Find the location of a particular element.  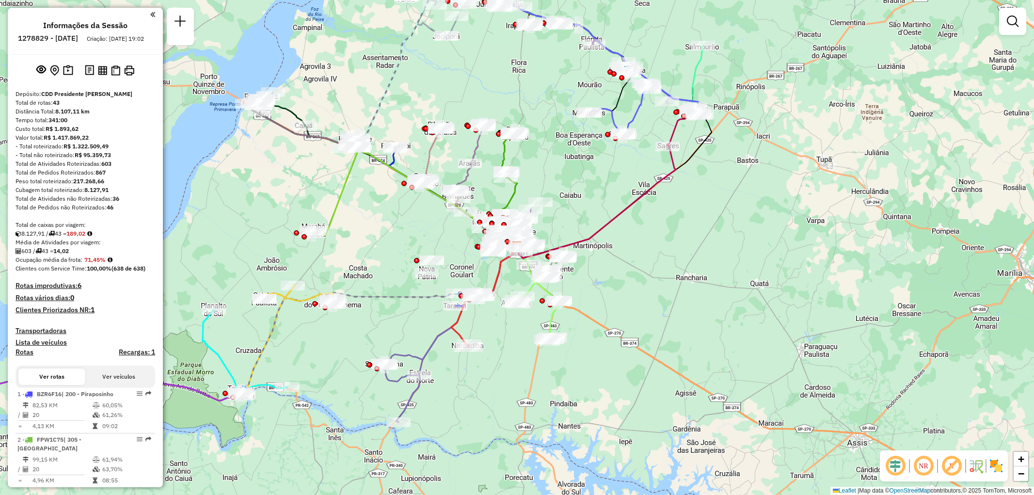

div: Atividade não roteirizada - VILMA DIAS NUNES DE is located at coordinates (427, 273).